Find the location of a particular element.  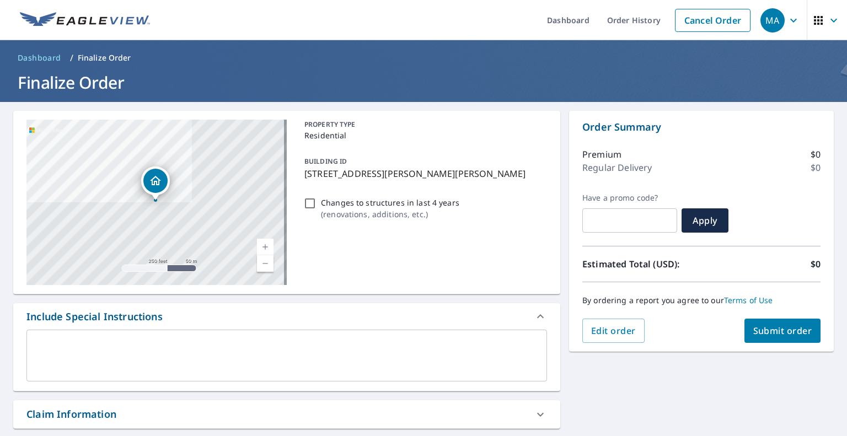

nav: breadcrumb is located at coordinates (423, 58).